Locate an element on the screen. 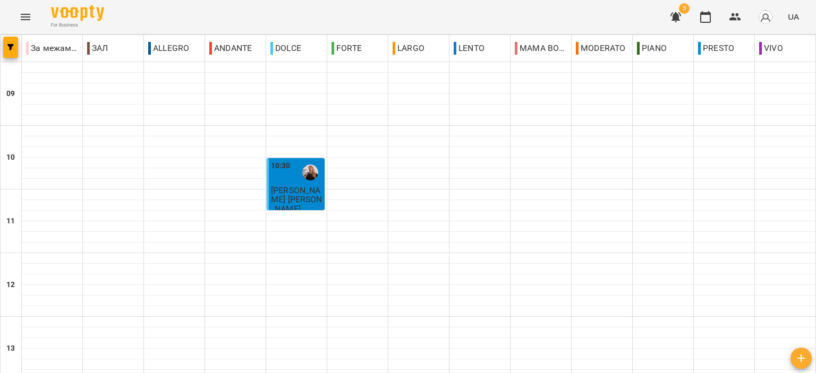 The width and height of the screenshot is (816, 373). h6: 10 is located at coordinates (11, 158).